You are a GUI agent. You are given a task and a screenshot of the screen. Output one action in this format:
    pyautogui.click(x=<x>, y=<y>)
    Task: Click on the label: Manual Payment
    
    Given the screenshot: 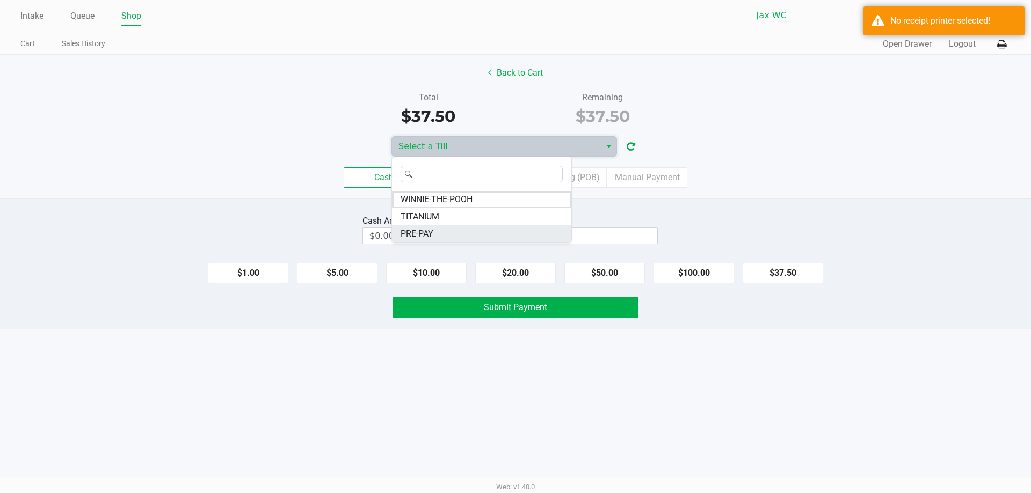 What is the action you would take?
    pyautogui.click(x=647, y=178)
    